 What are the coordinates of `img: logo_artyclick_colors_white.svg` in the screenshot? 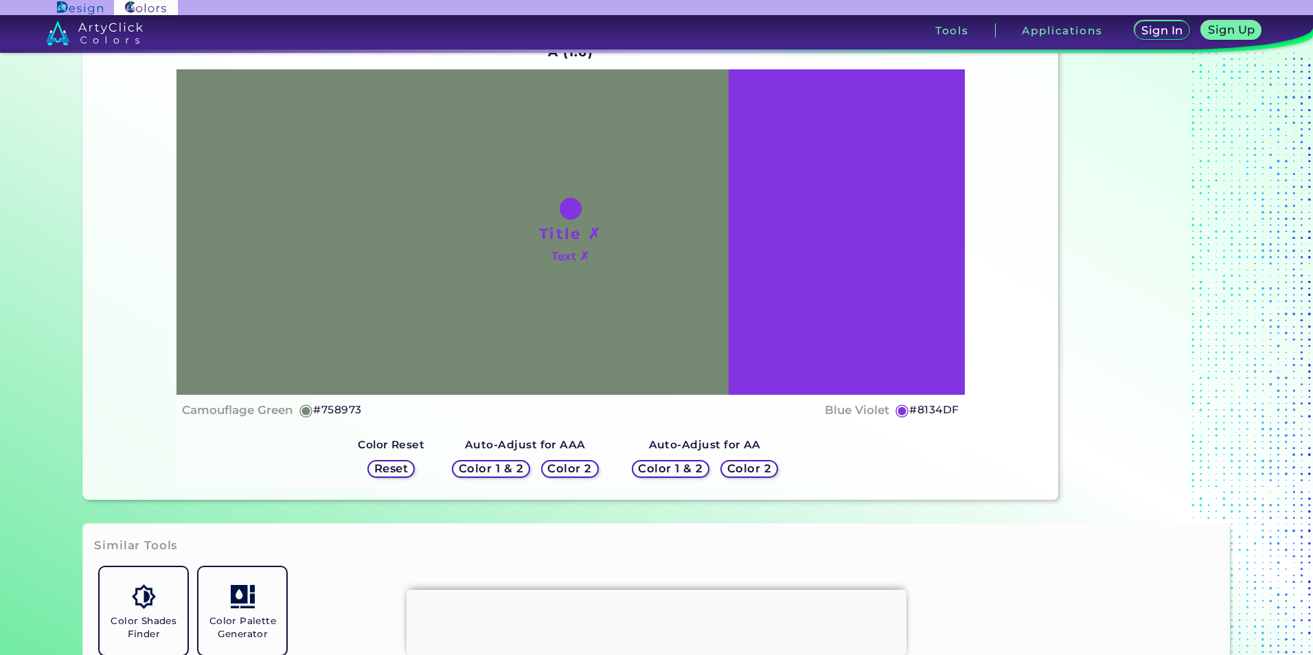 It's located at (94, 33).